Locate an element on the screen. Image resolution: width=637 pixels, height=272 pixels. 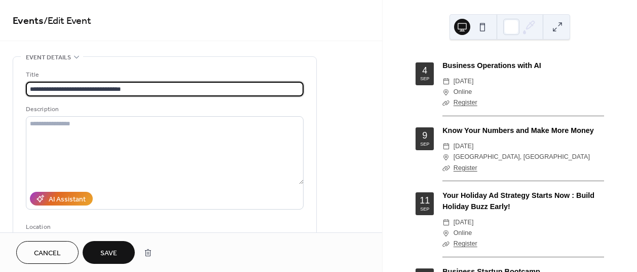
a: Your Holiday Ad Strategy Starts Now : Build Holiday Buzz Early! is located at coordinates (519, 201).